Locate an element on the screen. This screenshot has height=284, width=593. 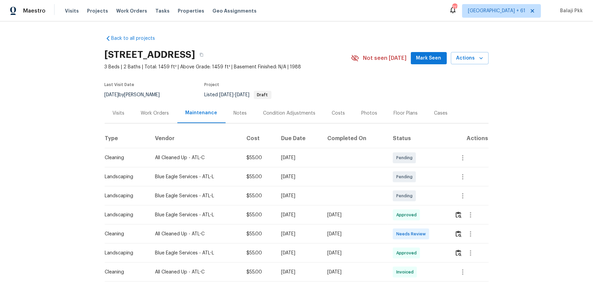
span: Tasks is located at coordinates (162, 11).